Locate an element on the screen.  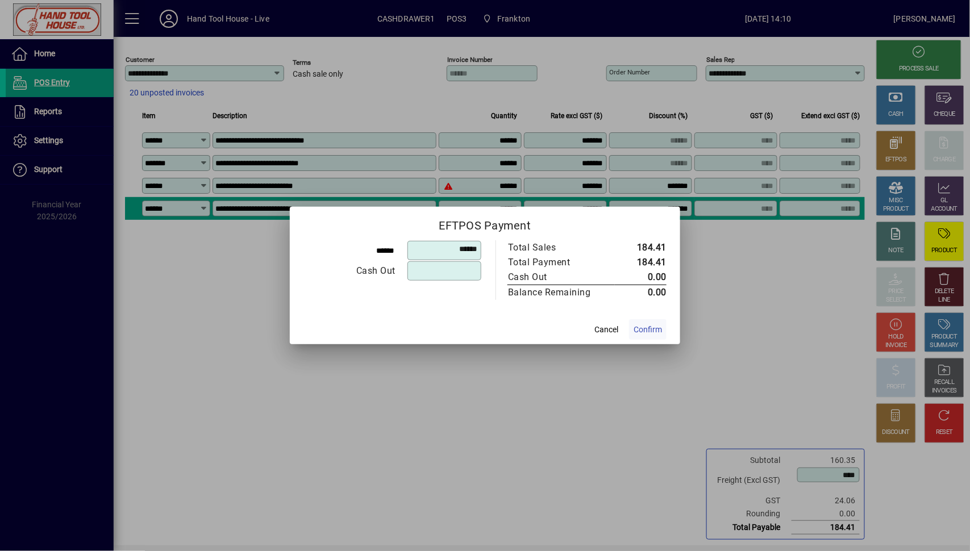
div: Balance Remaining is located at coordinates (556, 293).